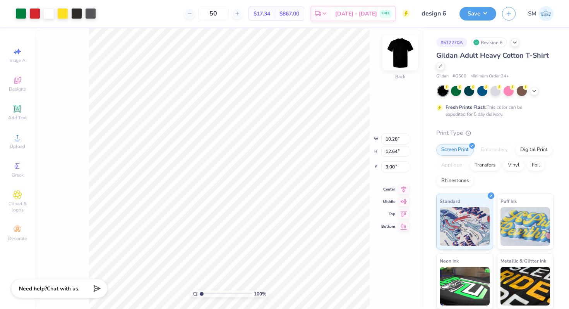  I want to click on span: $867.00, so click(289, 14).